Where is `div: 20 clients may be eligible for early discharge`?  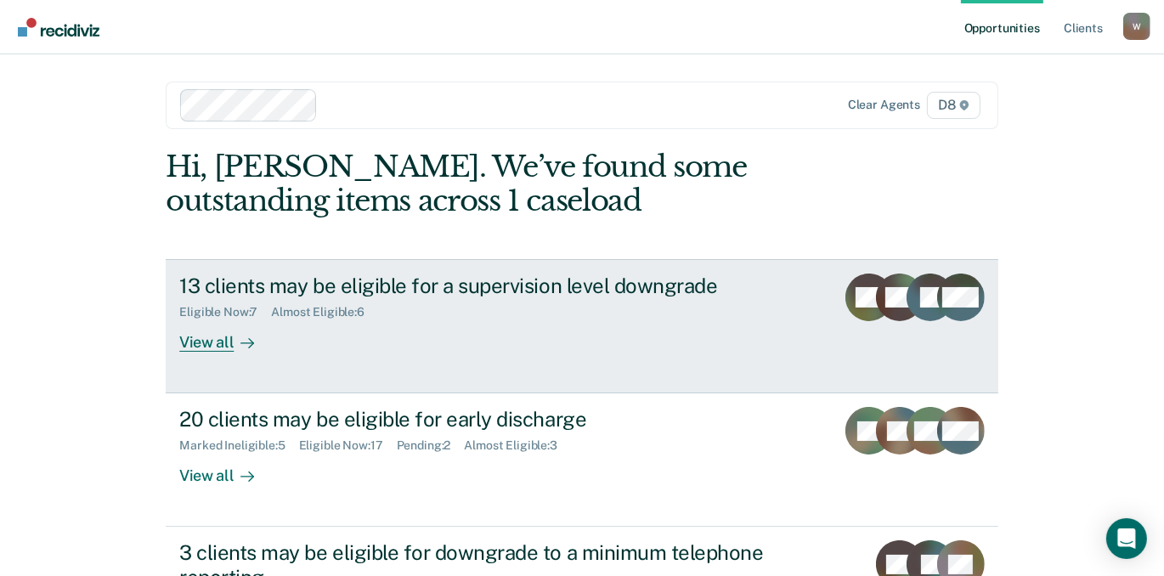
div: 20 clients may be eligible for early discharge is located at coordinates (478, 419).